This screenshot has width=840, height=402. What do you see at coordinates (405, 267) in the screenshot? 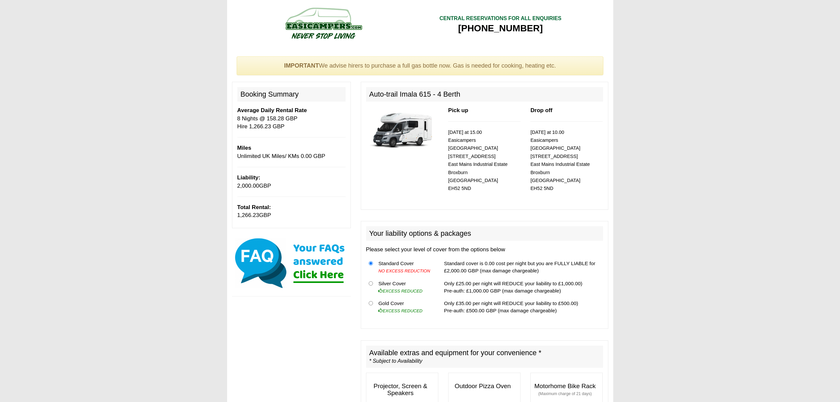
I see `td: Standard Cover` at bounding box center [405, 267].